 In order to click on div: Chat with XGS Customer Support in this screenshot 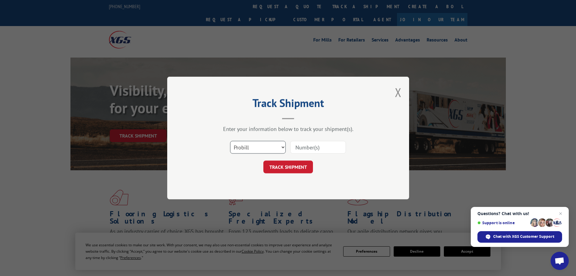, I will do `click(520, 237)`.